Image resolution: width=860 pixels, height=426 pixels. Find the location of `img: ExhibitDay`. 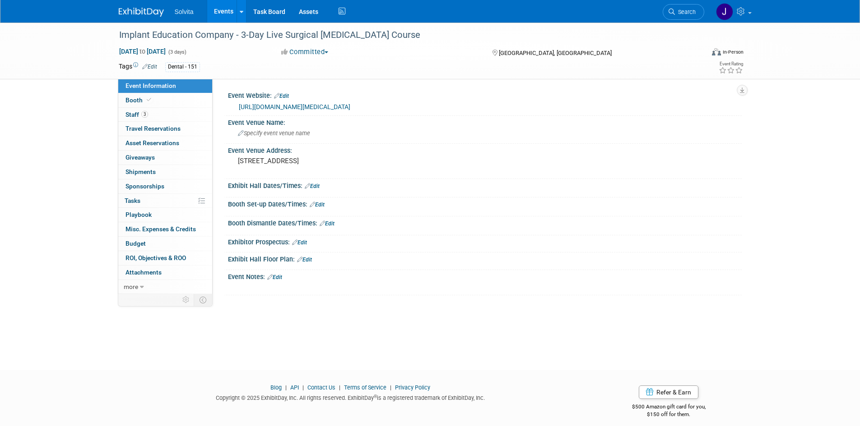

img: ExhibitDay is located at coordinates (141, 12).